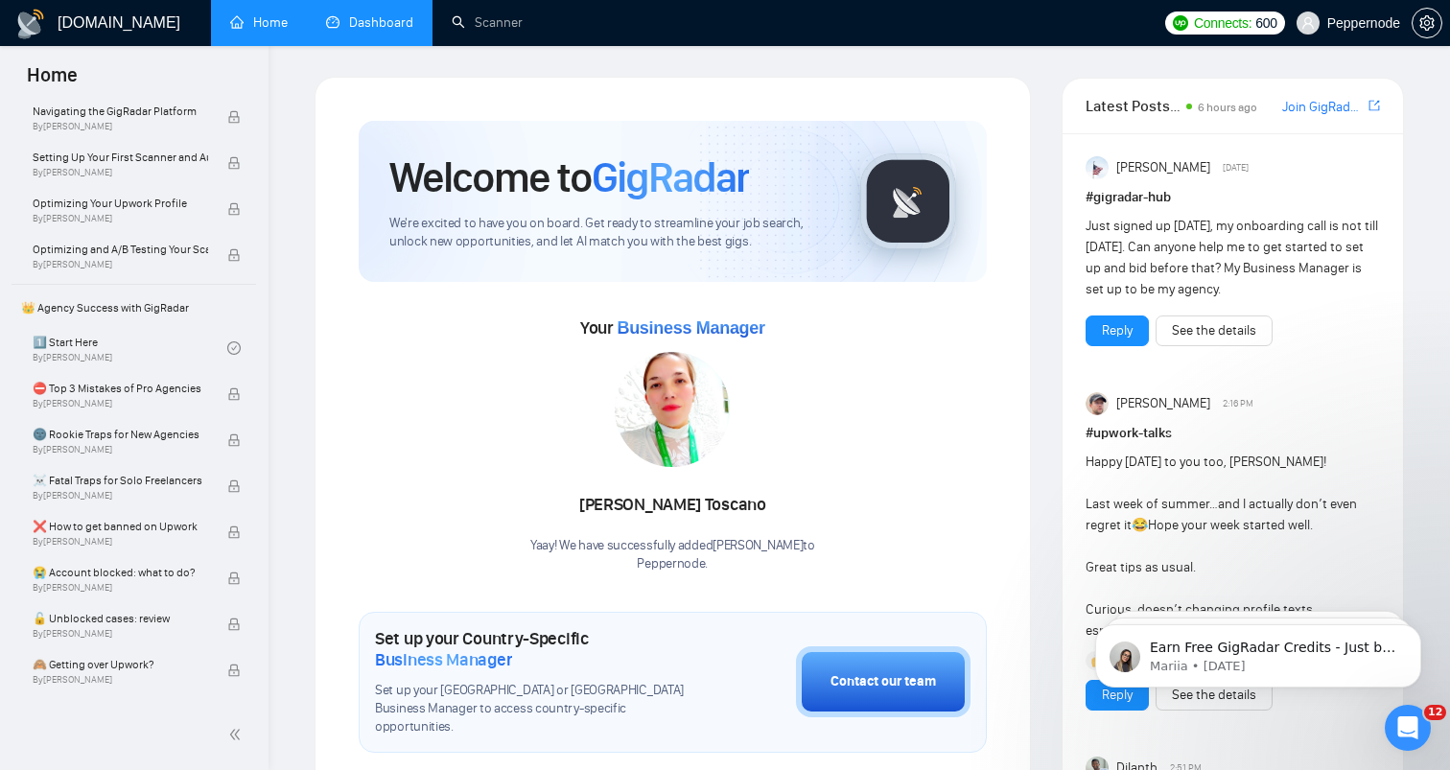 This screenshot has height=770, width=1450. What do you see at coordinates (120, 572) in the screenshot?
I see `span: 😭 Account blocked: what to do?` at bounding box center [120, 572].